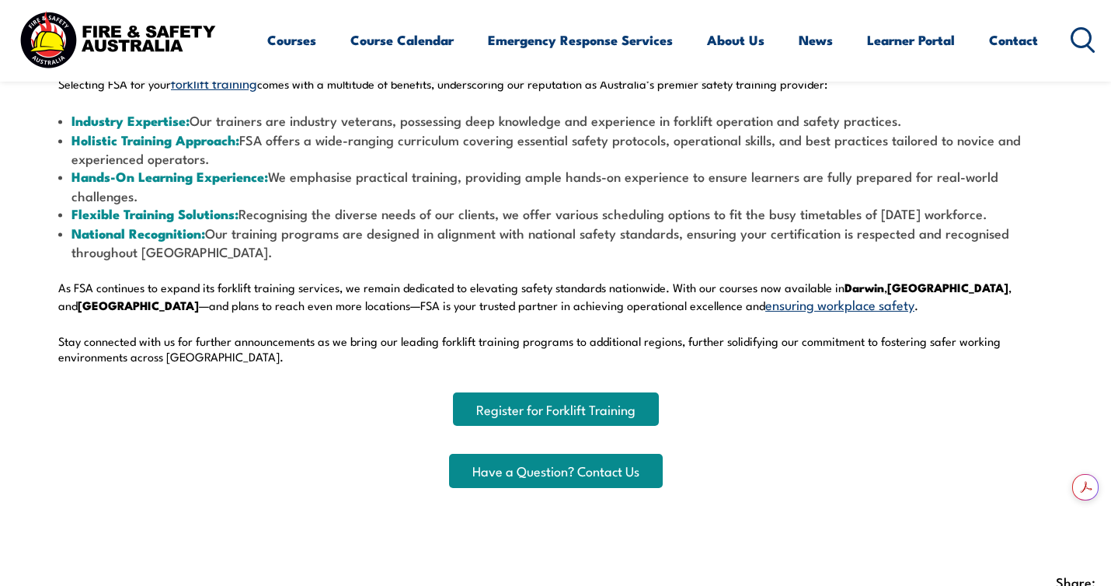  Describe the element at coordinates (580, 40) in the screenshot. I see `a: Emergency Response Services` at that location.